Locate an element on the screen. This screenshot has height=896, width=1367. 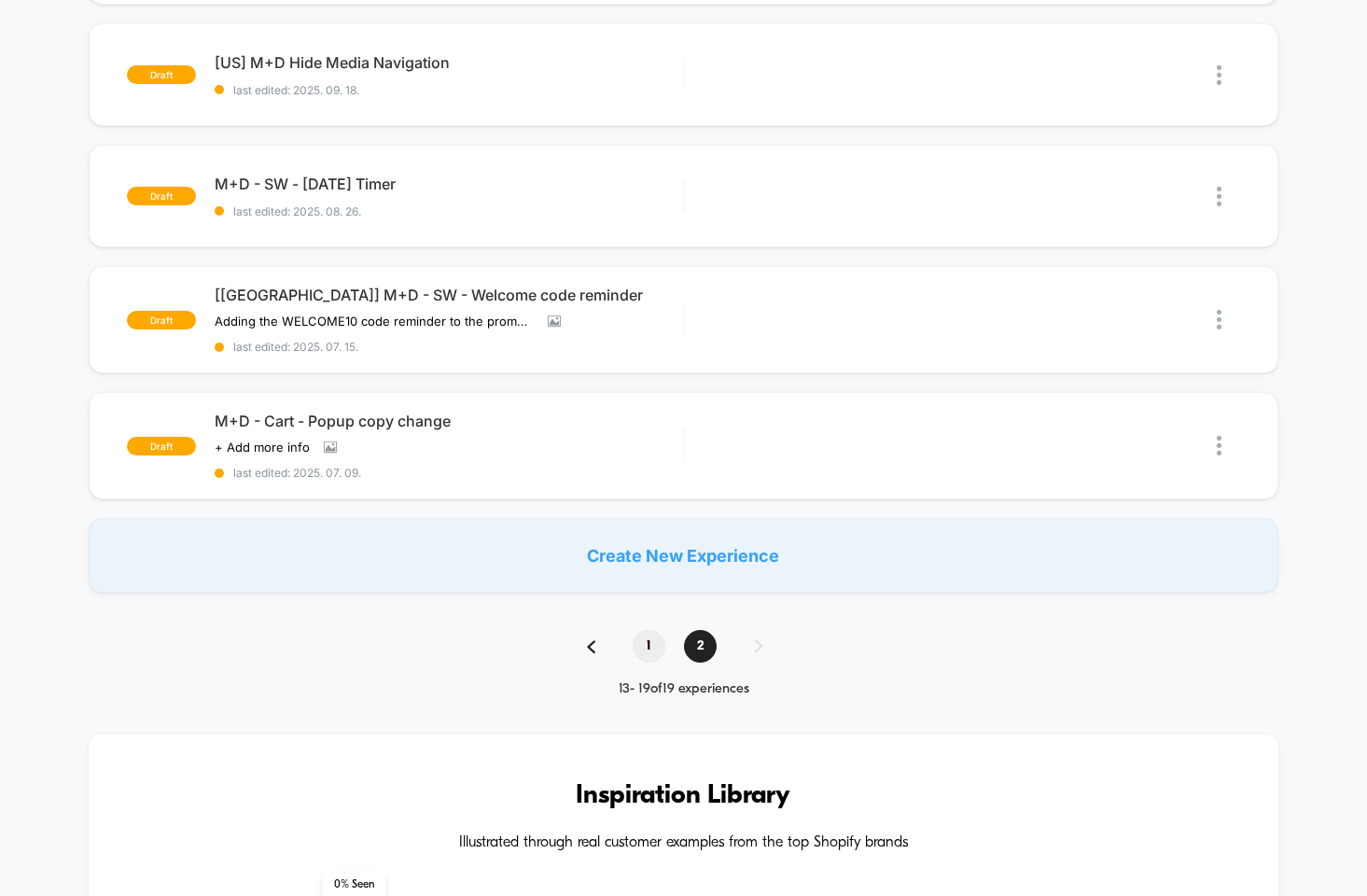
span: last edited: 2025. 08. 26. is located at coordinates (448, 211).